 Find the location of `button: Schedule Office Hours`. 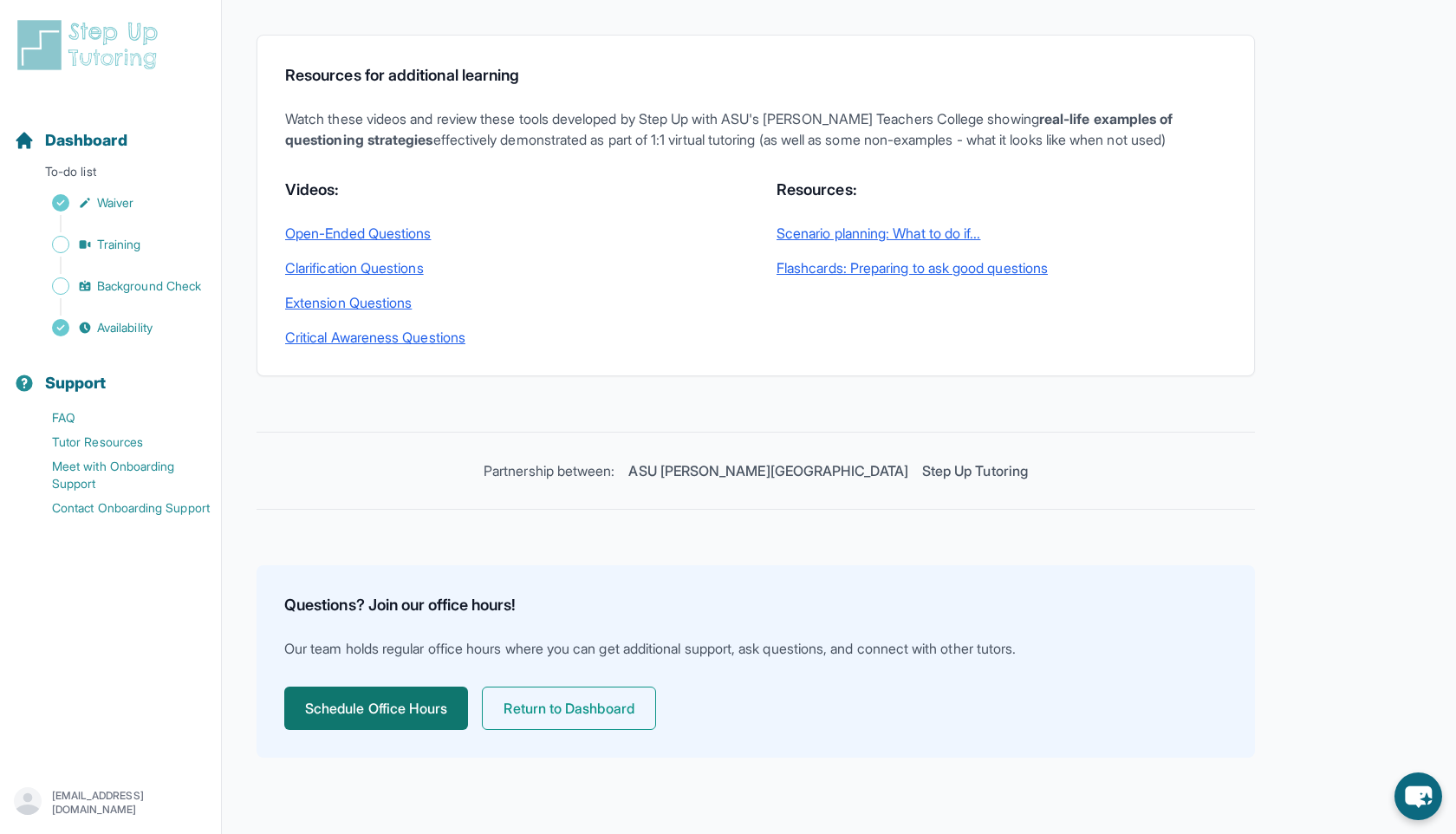

button: Schedule Office Hours is located at coordinates (376, 709).